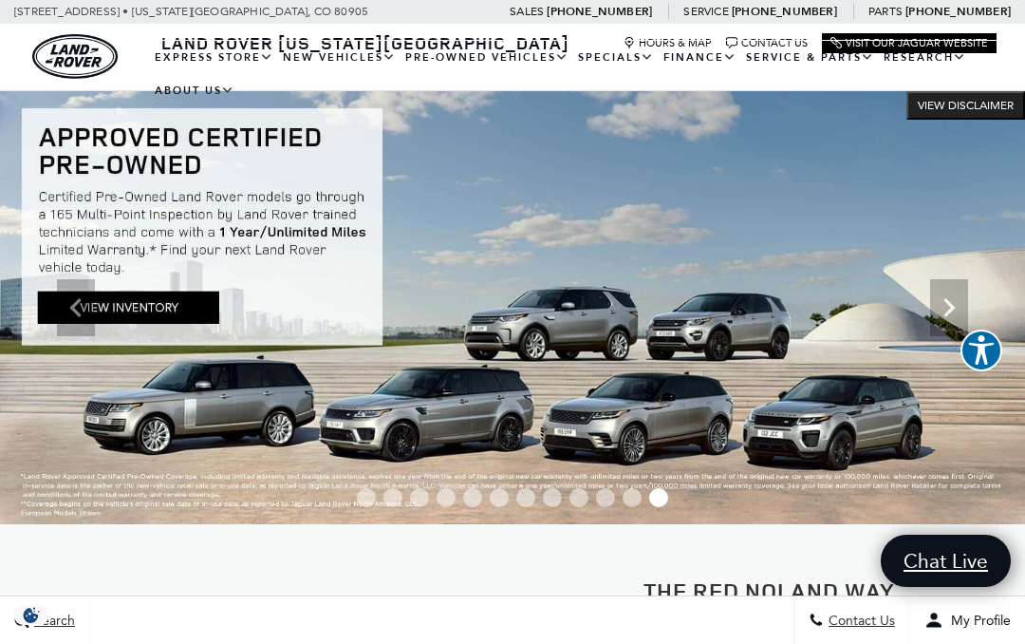 The image size is (1025, 644). What do you see at coordinates (767, 43) in the screenshot?
I see `a: Contact Us` at bounding box center [767, 43].